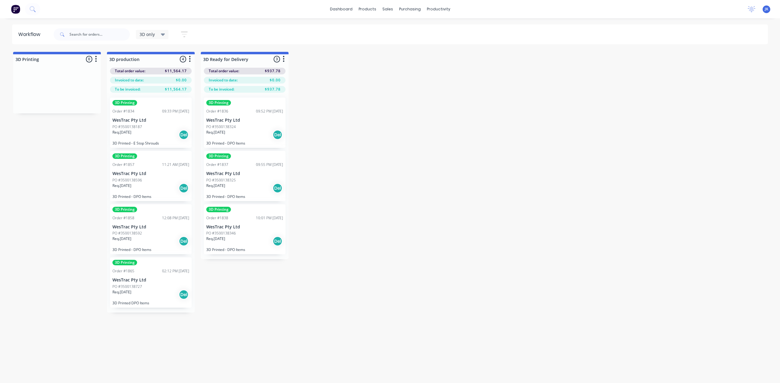 Image resolution: width=780 pixels, height=383 pixels. I want to click on p: 3D Printed DPO Items, so click(151, 302).